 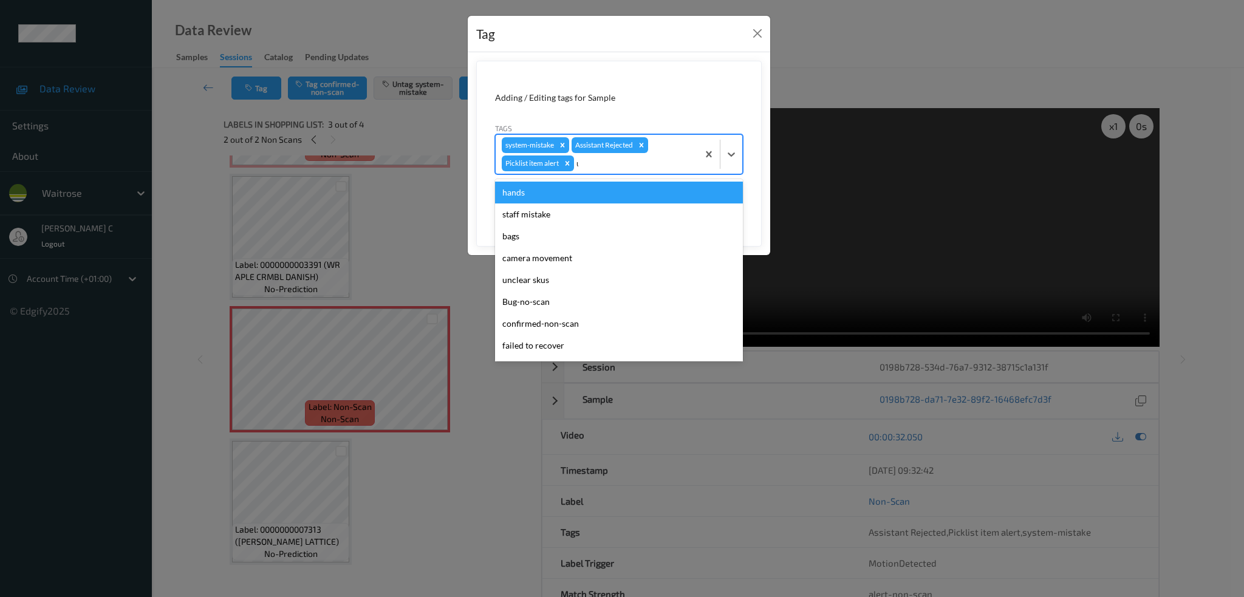 What do you see at coordinates (567, 163) in the screenshot?
I see `div: Remove Picklist item alert` at bounding box center [567, 163].